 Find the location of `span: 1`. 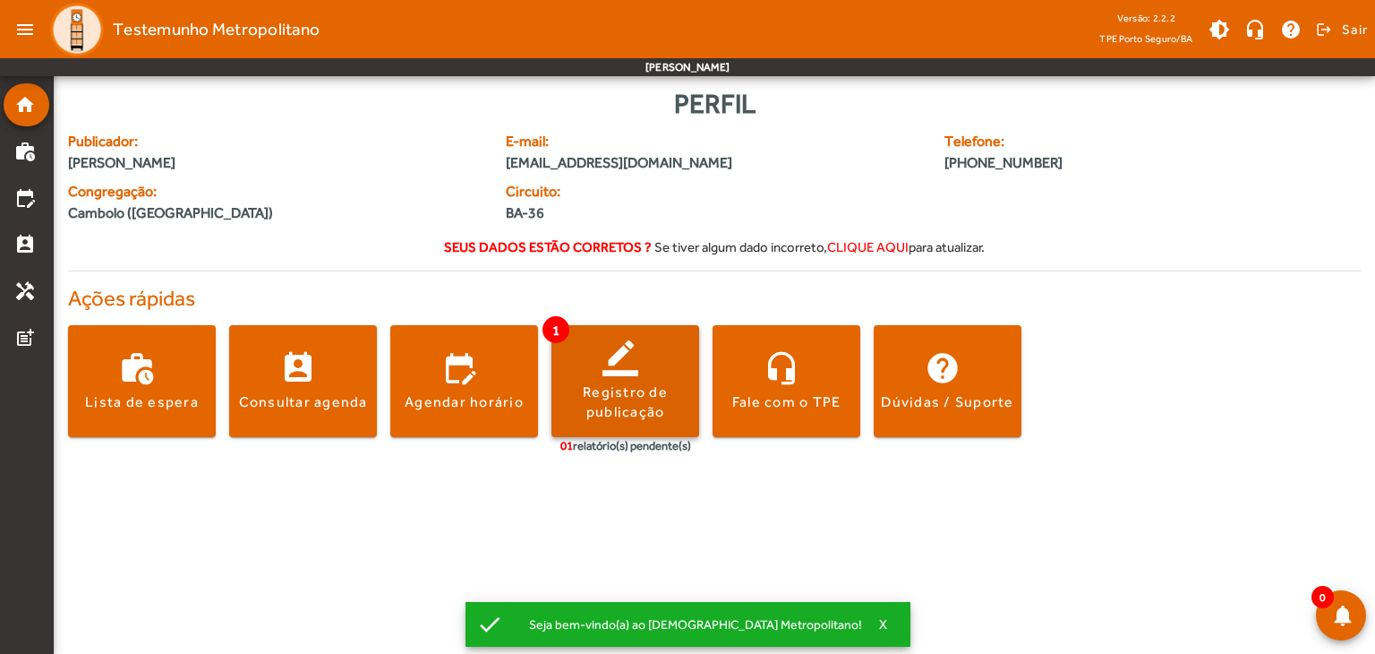

span: 1 is located at coordinates (556, 329).